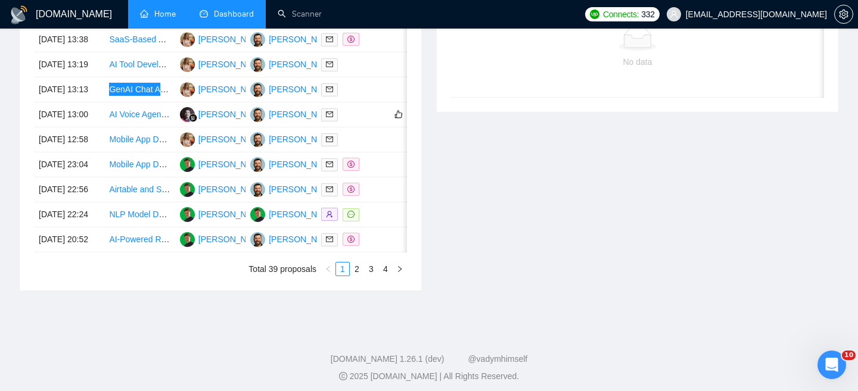  I want to click on span: dashboard, so click(204, 14).